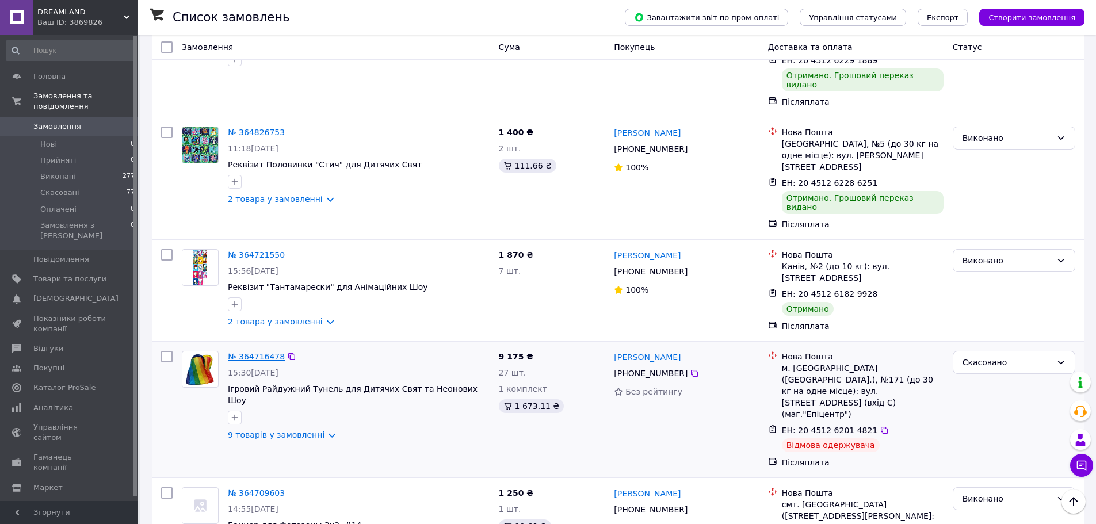 The image size is (1096, 524). What do you see at coordinates (943, 17) in the screenshot?
I see `span: Експорт` at bounding box center [943, 17].